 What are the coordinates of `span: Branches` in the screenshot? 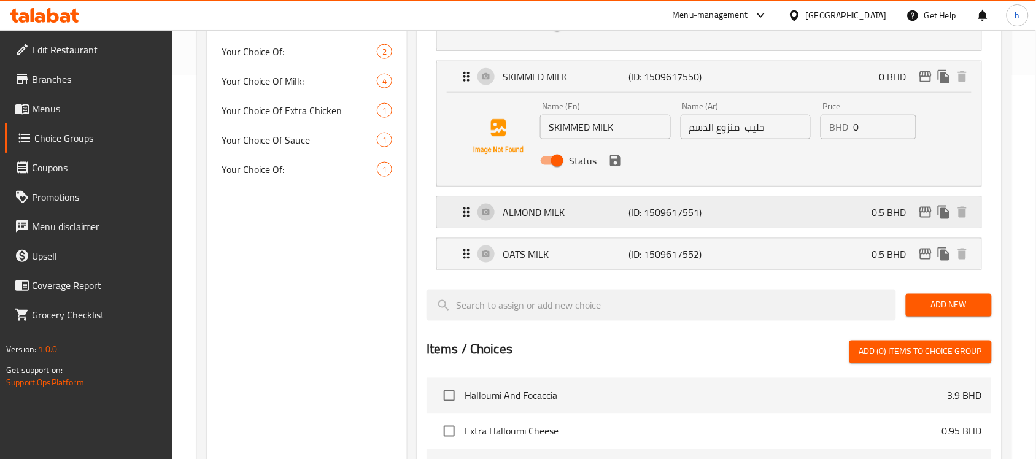 It's located at (98, 79).